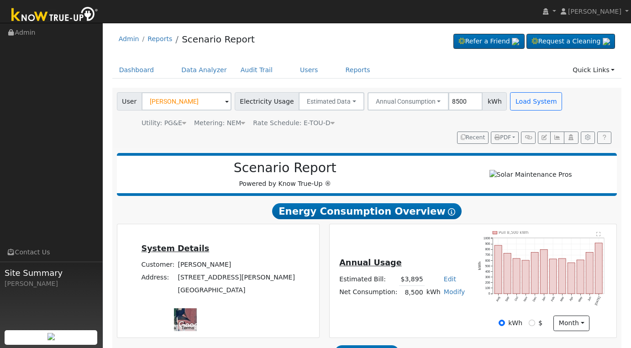  I want to click on i: Show Help, so click(451, 212).